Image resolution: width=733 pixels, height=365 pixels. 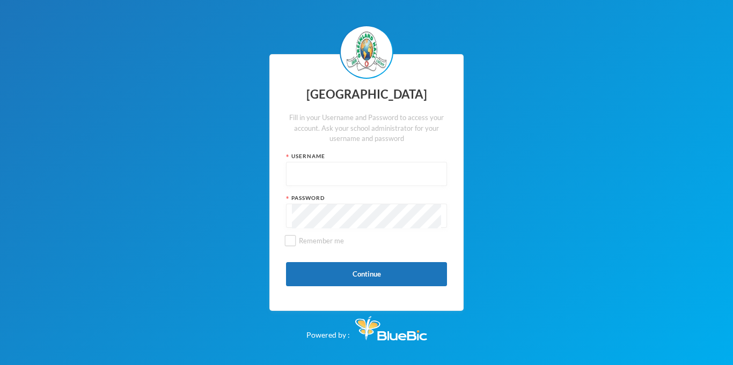 I want to click on img: Bluebic, so click(x=391, y=328).